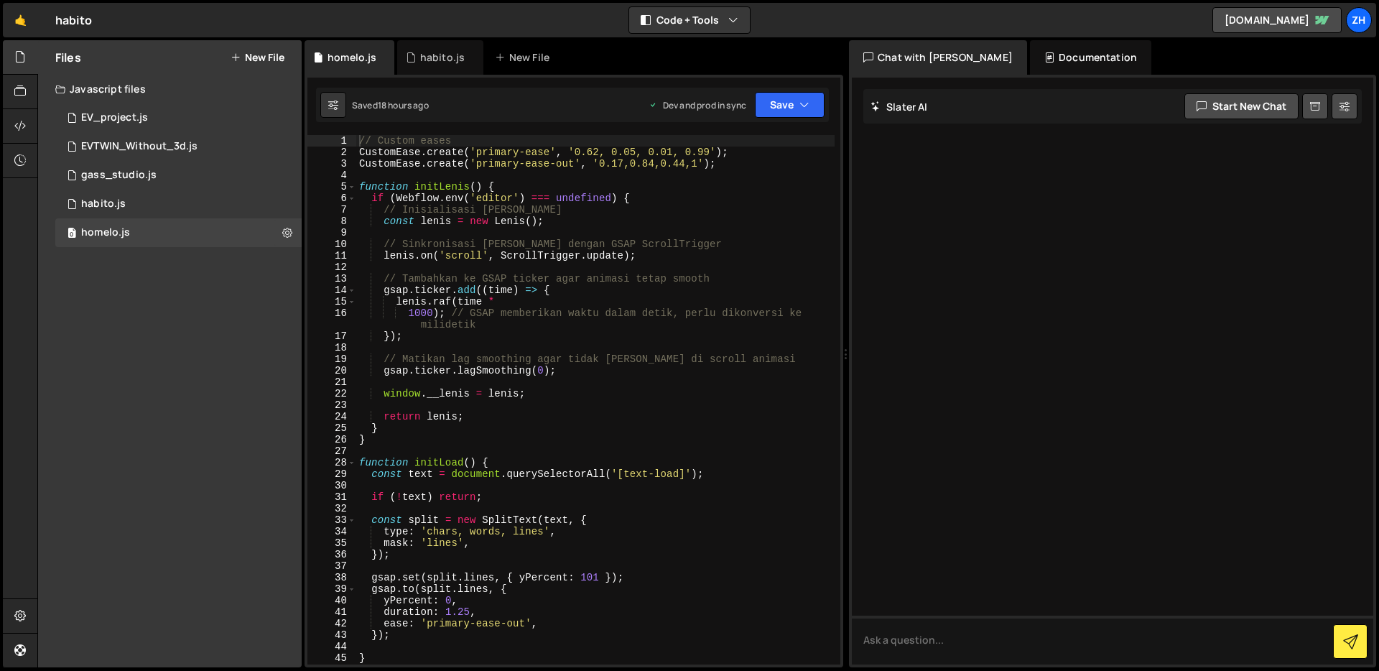 This screenshot has width=1379, height=671. What do you see at coordinates (403, 105) in the screenshot?
I see `div: 18 hours ago` at bounding box center [403, 105].